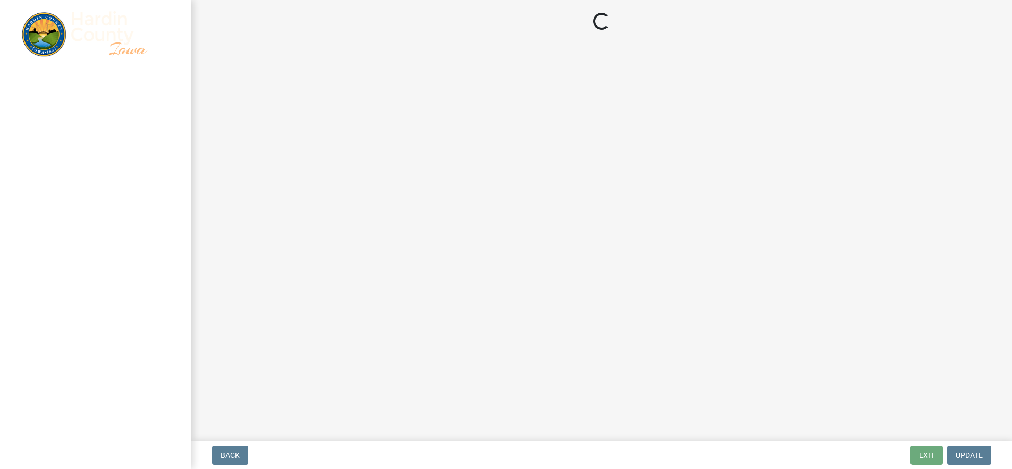  Describe the element at coordinates (969, 455) in the screenshot. I see `button: Update` at that location.